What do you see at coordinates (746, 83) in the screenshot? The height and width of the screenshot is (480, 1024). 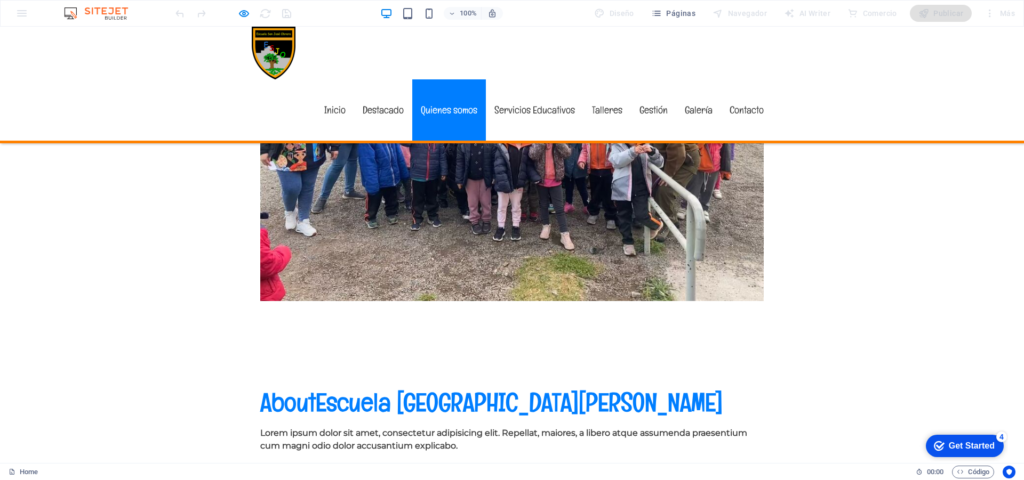 I see `a: Contacto` at bounding box center [746, 83].